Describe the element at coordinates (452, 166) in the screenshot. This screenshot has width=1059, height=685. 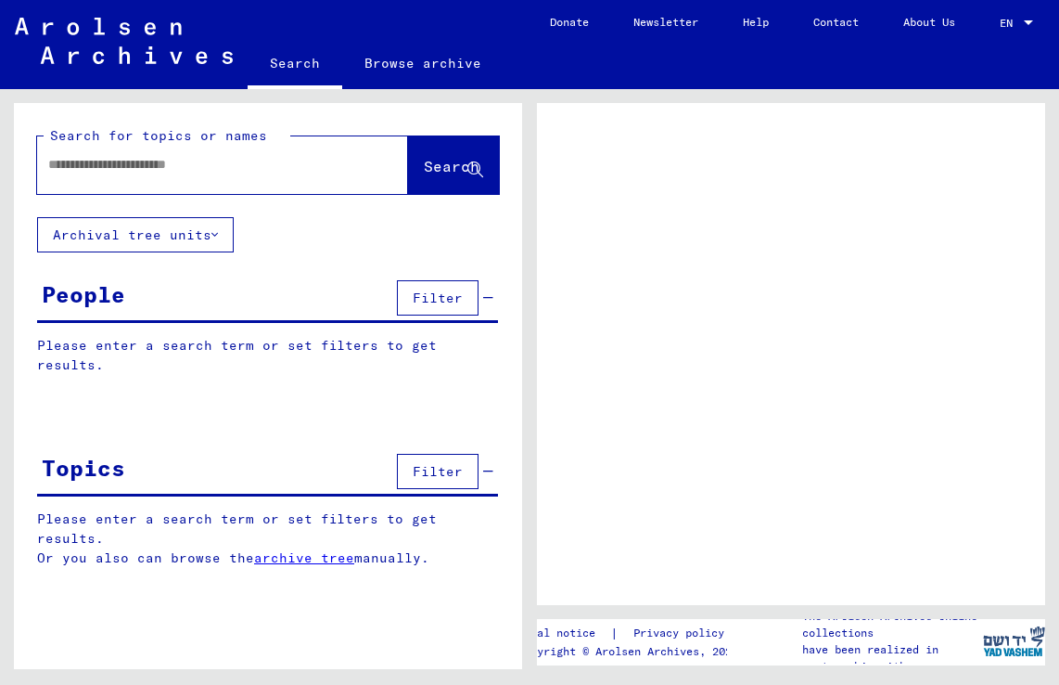
I see `span: Search` at that location.